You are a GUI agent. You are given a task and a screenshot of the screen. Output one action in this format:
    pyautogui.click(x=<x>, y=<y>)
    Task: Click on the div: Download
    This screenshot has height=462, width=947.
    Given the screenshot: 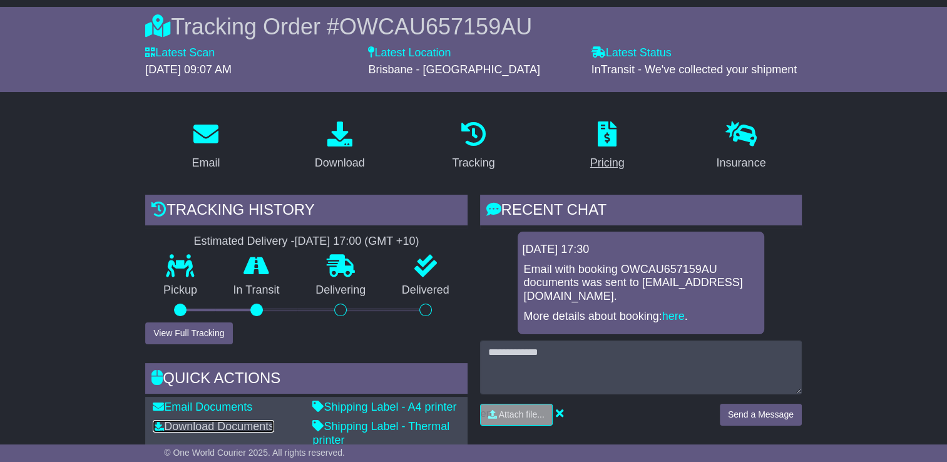 What is the action you would take?
    pyautogui.click(x=340, y=163)
    